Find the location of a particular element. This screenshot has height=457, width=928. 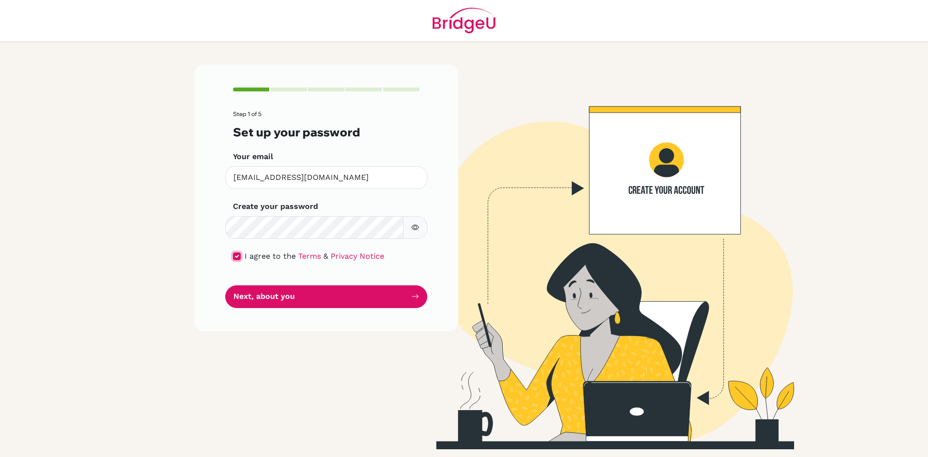

input: Insert your email* is located at coordinates (326, 177).